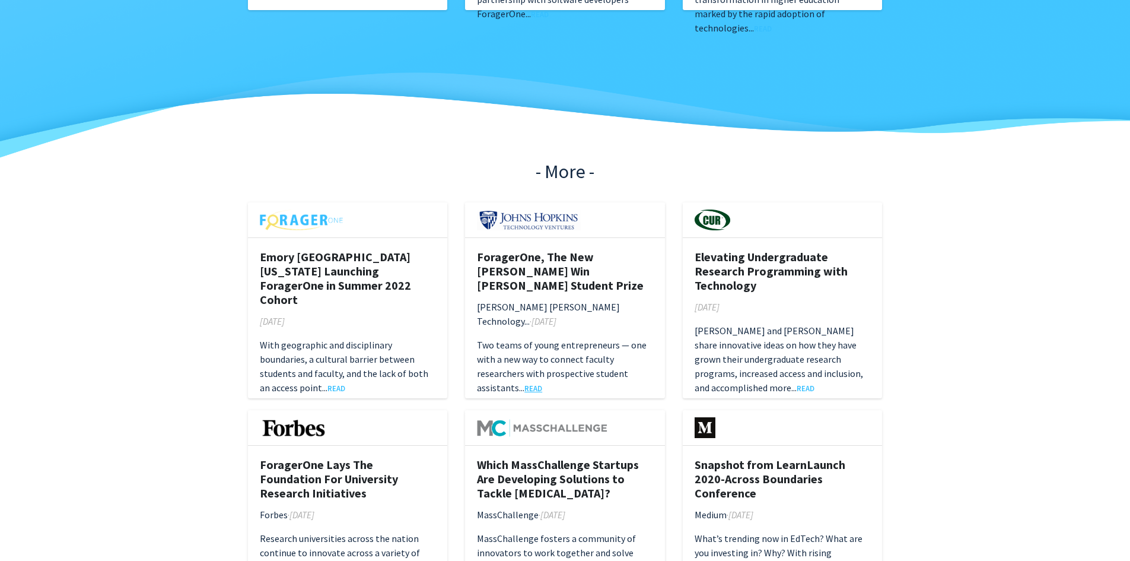  I want to click on img: medium.png, so click(705, 427).